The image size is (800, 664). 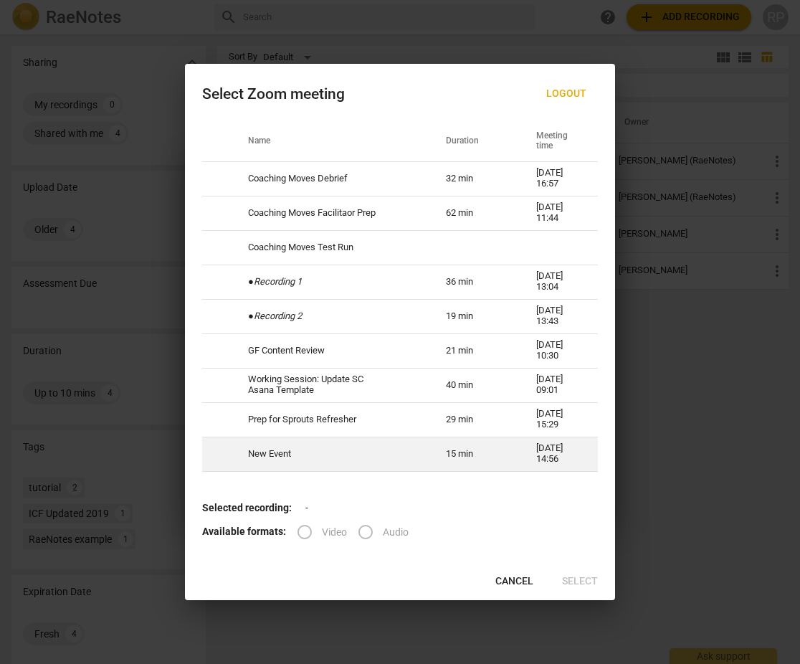 What do you see at coordinates (277, 315) in the screenshot?
I see `i: Recording 2` at bounding box center [277, 315].